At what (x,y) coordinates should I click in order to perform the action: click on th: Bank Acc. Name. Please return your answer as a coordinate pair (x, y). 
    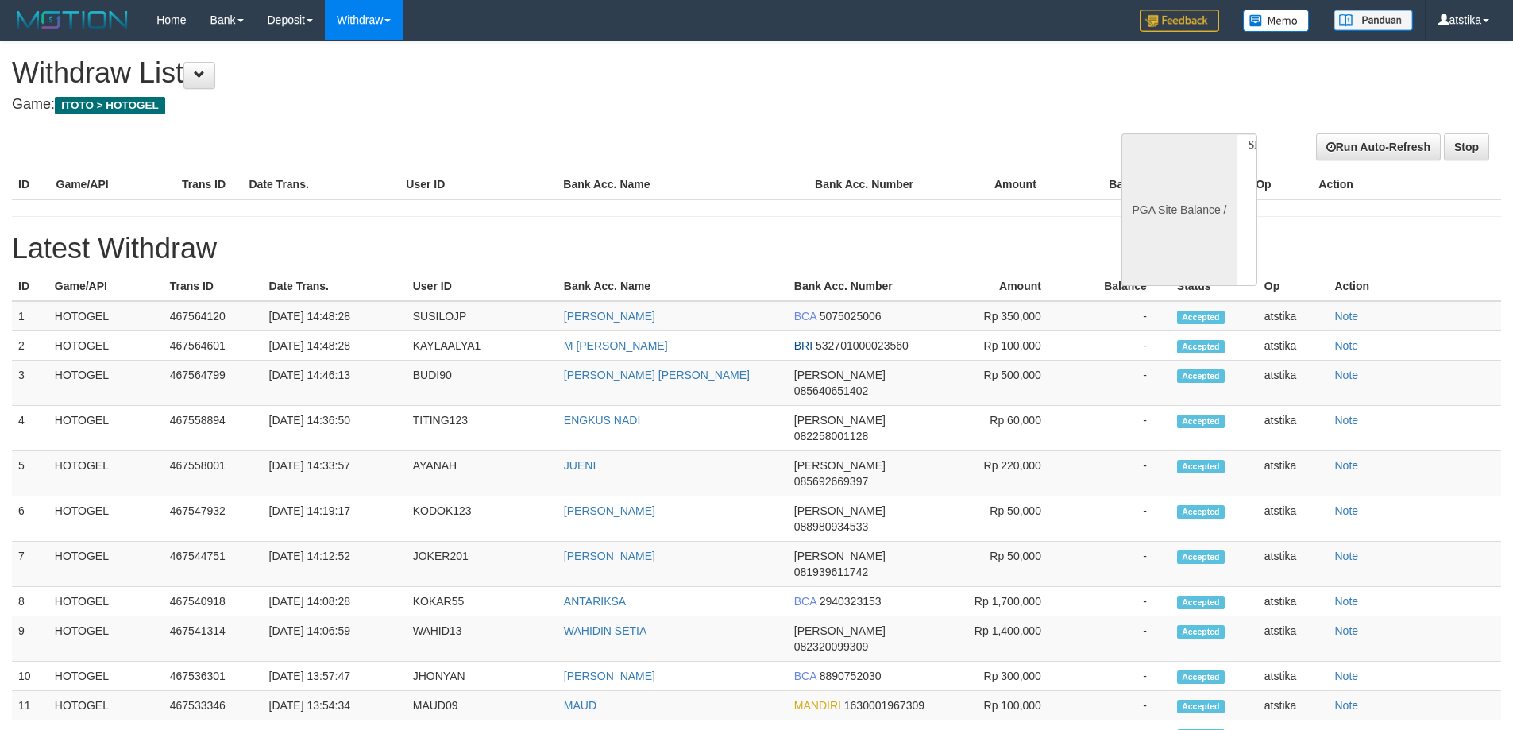
    Looking at the image, I should click on (682, 184).